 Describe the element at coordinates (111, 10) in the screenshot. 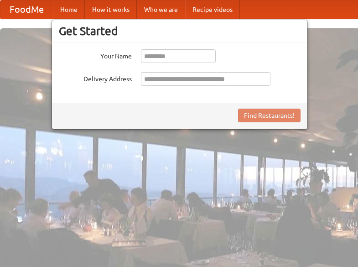

I see `a: How it works` at that location.